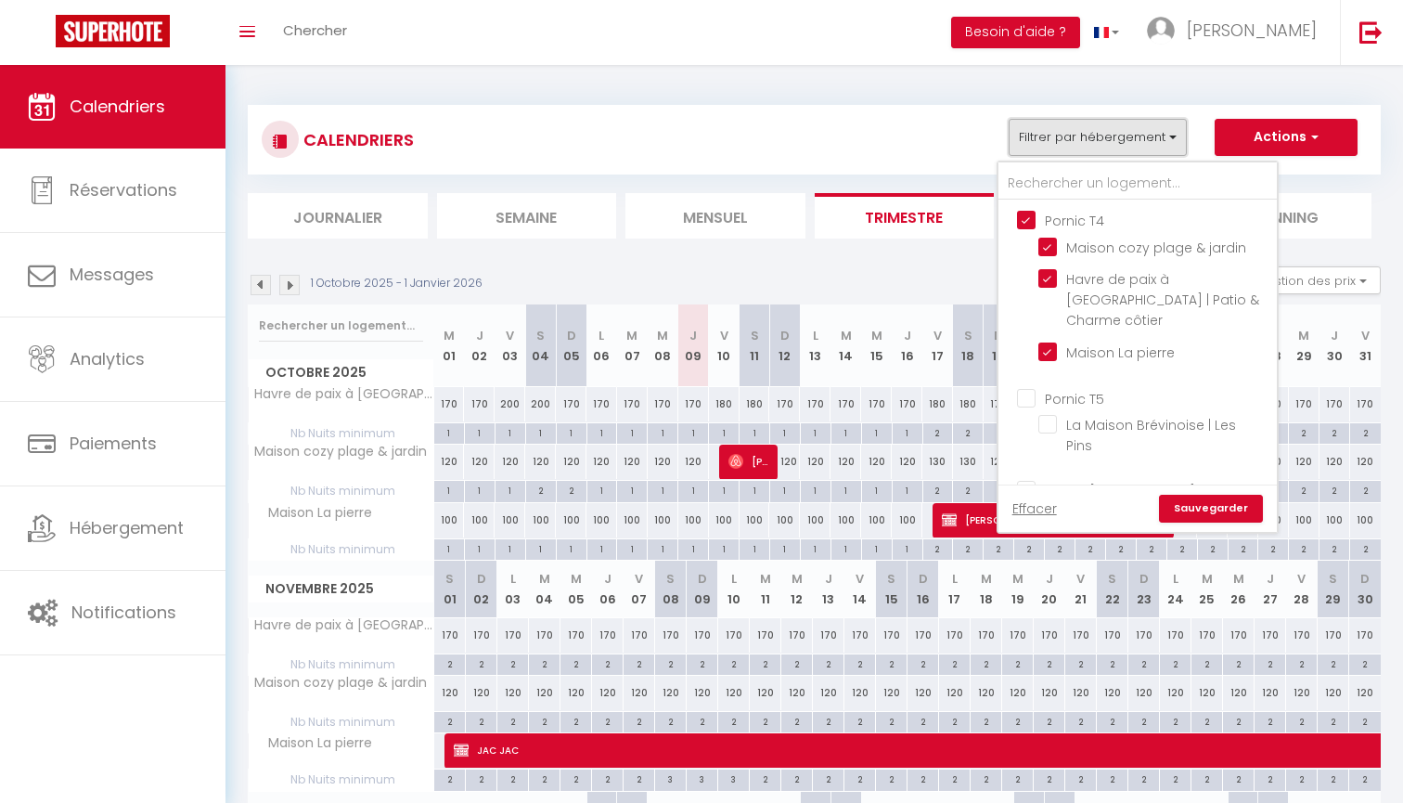 The height and width of the screenshot is (803, 1403). What do you see at coordinates (113, 443) in the screenshot?
I see `span: Paiements` at bounding box center [113, 443].